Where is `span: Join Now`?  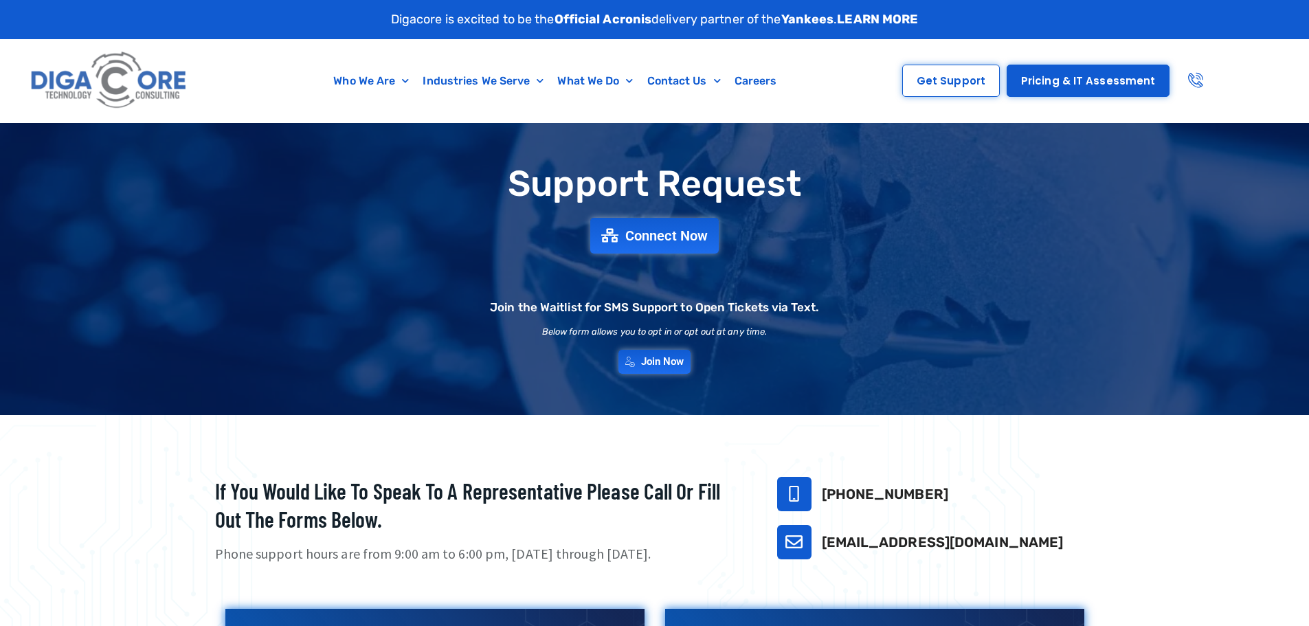 span: Join Now is located at coordinates (662, 361).